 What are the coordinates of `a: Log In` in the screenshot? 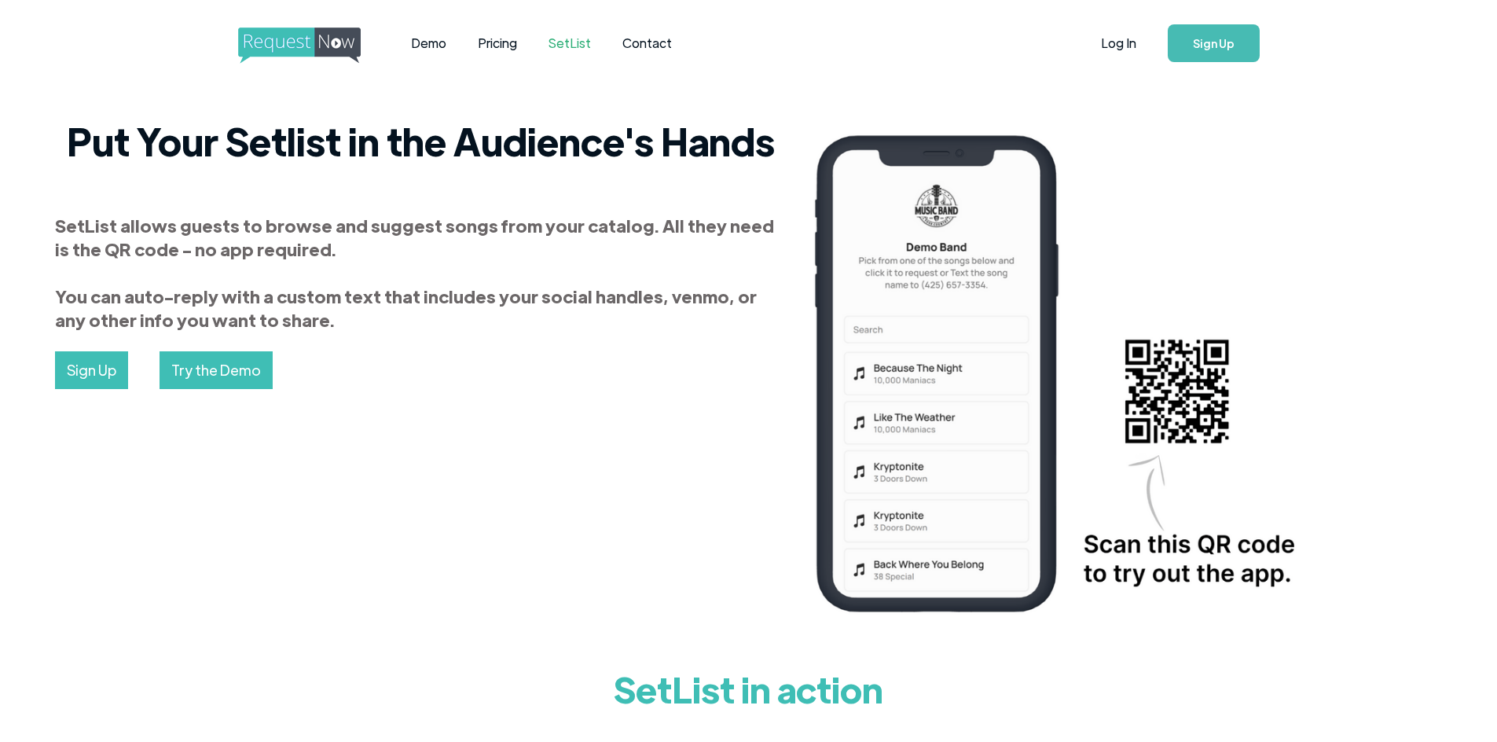 It's located at (1118, 43).